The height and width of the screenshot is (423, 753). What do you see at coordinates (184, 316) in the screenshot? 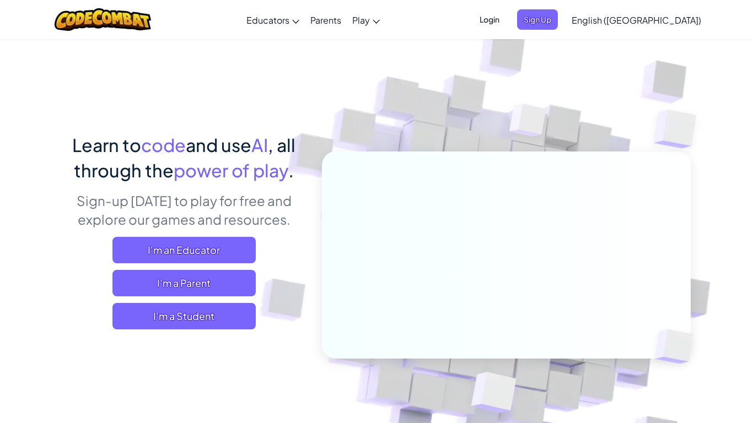
I see `button: I'm a Student` at bounding box center [184, 316].